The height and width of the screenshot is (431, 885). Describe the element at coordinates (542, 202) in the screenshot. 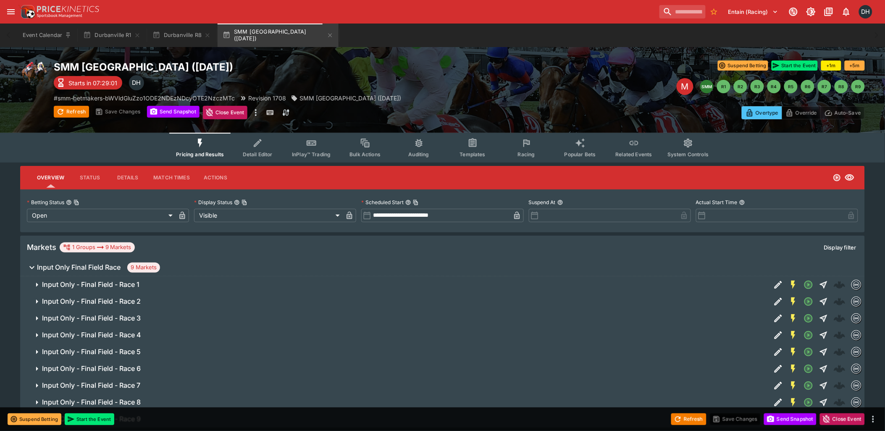

I see `p: Suspend At` at that location.